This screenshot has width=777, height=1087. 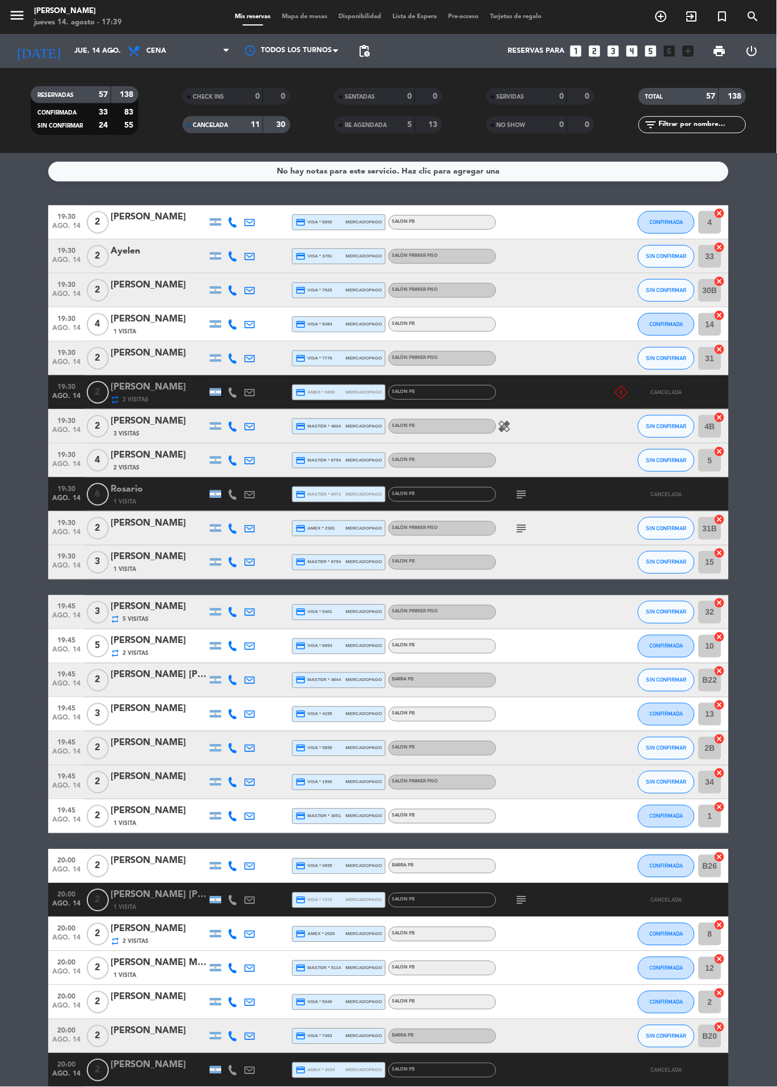 I want to click on span: 1 Visita, so click(x=125, y=824).